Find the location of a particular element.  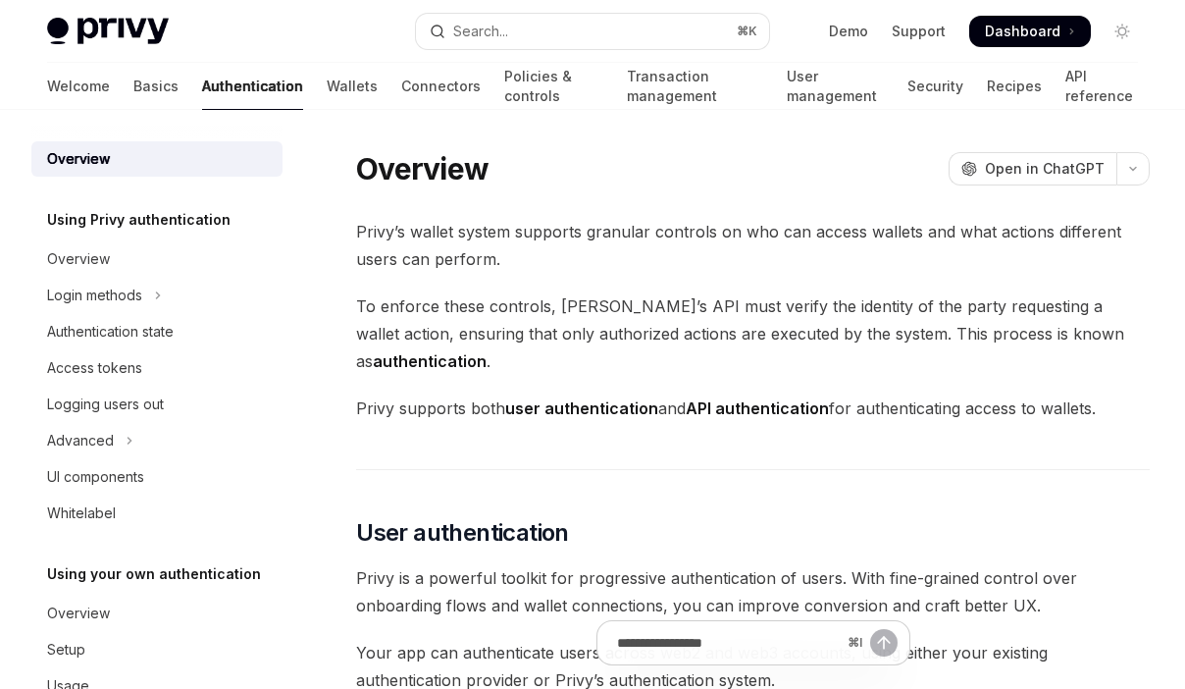

a: Welcome is located at coordinates (78, 86).